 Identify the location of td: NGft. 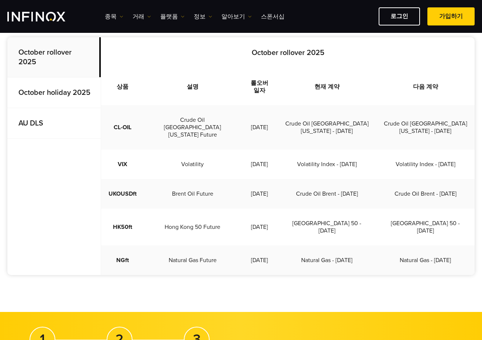
(122, 260).